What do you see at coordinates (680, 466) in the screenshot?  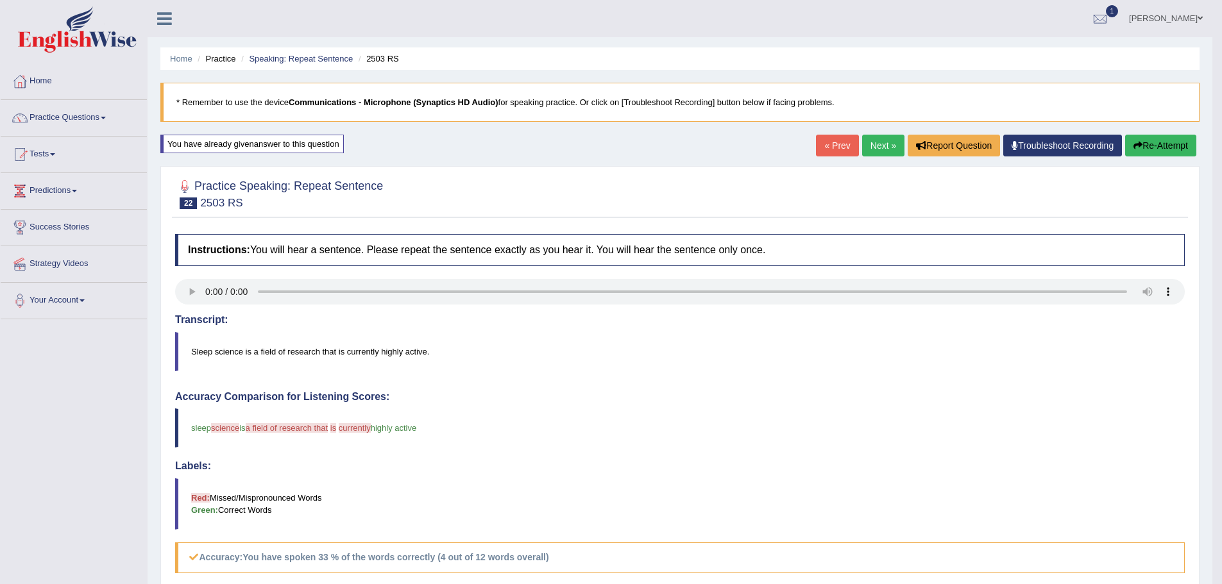 I see `h4: Labels:` at bounding box center [680, 466].